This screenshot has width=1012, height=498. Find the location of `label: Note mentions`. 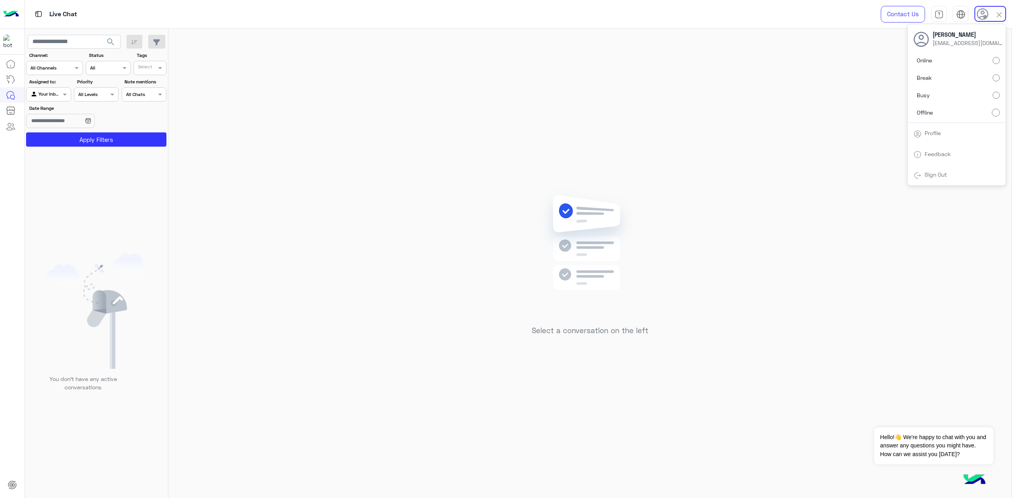

label: Note mentions is located at coordinates (145, 82).